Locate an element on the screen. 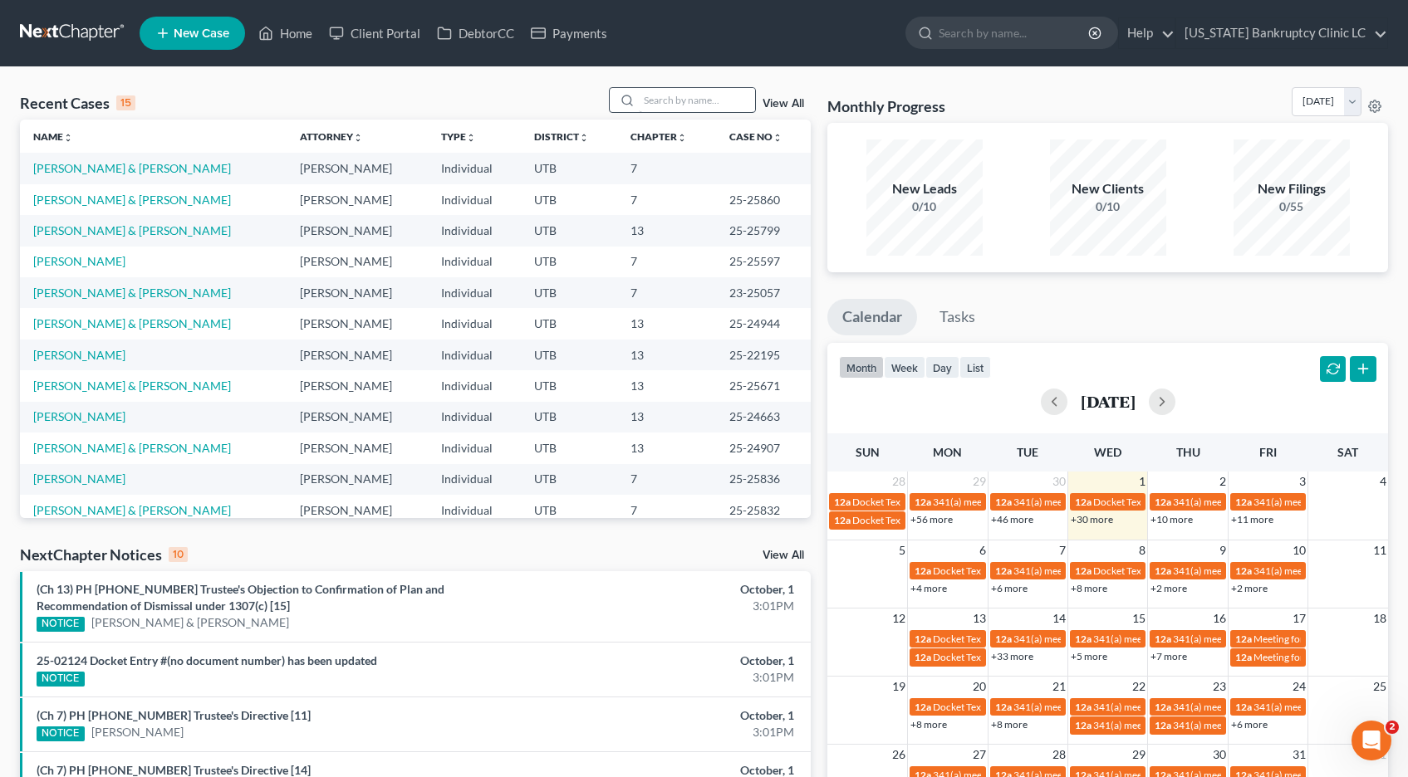 The image size is (1408, 777). div: Recent Cases is located at coordinates (77, 103).